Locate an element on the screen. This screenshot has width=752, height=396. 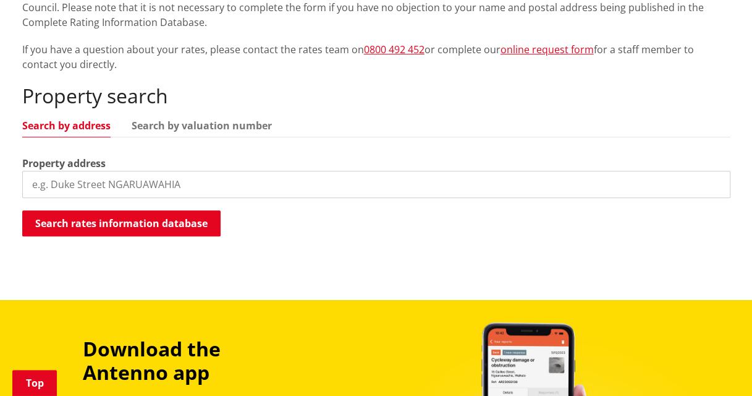
input: e.g. Duke Street NGARUAWAHIA is located at coordinates (376, 184).